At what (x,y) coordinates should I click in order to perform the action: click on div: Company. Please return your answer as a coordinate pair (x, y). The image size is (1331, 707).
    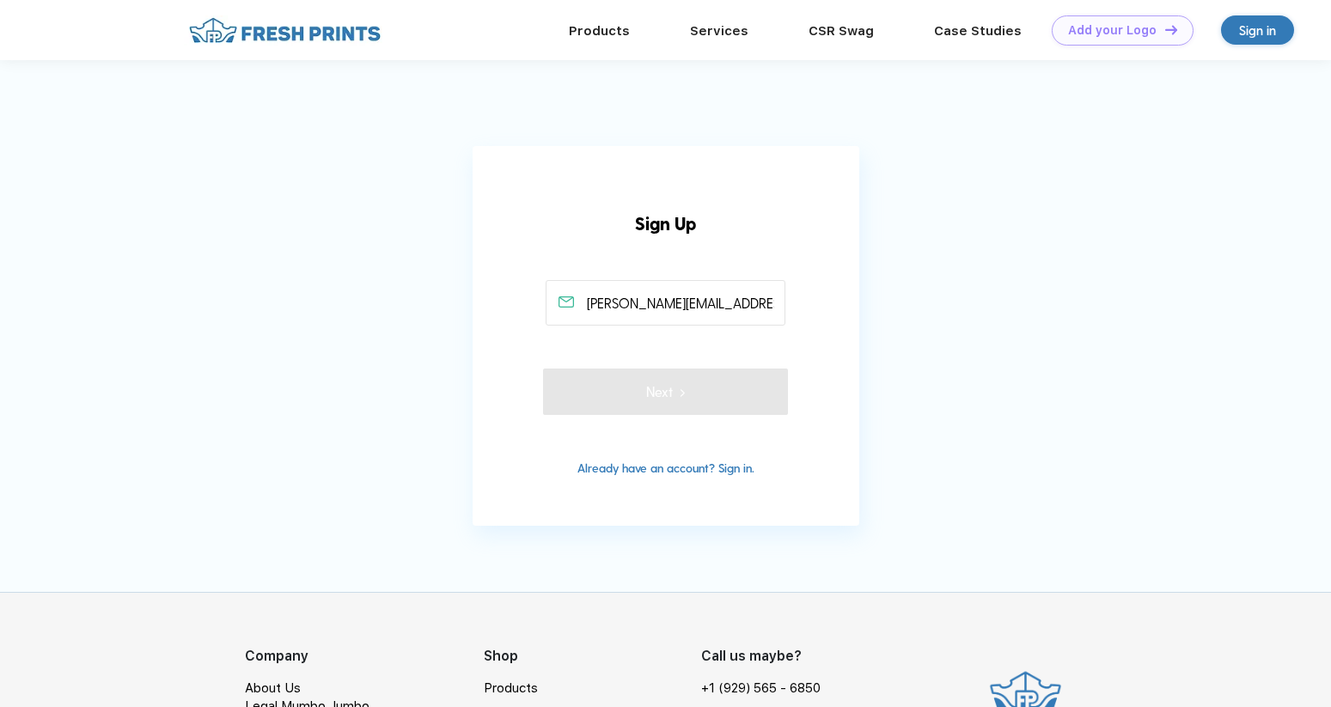
    Looking at the image, I should click on (364, 657).